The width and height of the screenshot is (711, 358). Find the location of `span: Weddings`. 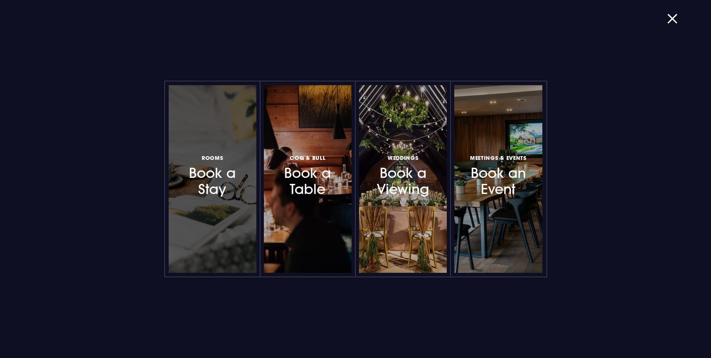

span: Weddings is located at coordinates (403, 157).